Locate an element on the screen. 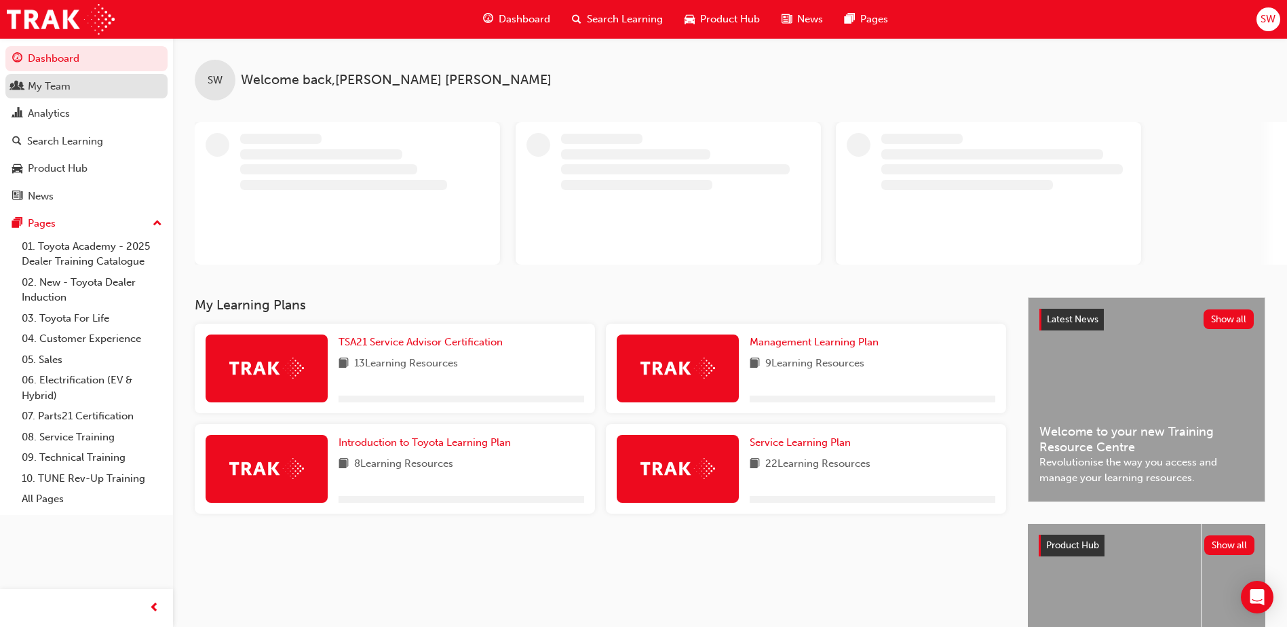 The image size is (1287, 627). a: 05. Sales is located at coordinates (92, 360).